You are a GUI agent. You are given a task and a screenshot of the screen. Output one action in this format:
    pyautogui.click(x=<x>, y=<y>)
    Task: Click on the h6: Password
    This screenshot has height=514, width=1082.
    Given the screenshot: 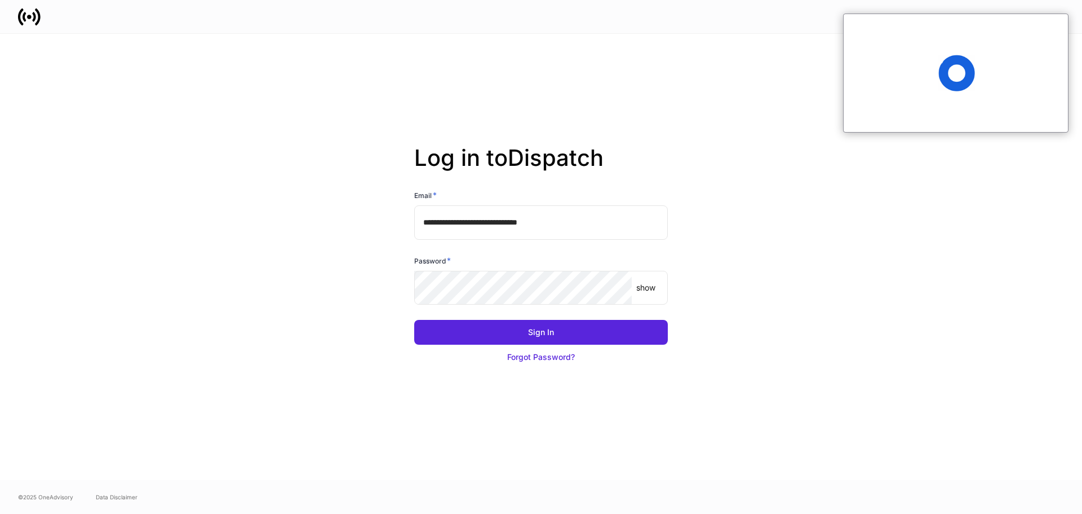 What is the action you would take?
    pyautogui.click(x=432, y=260)
    